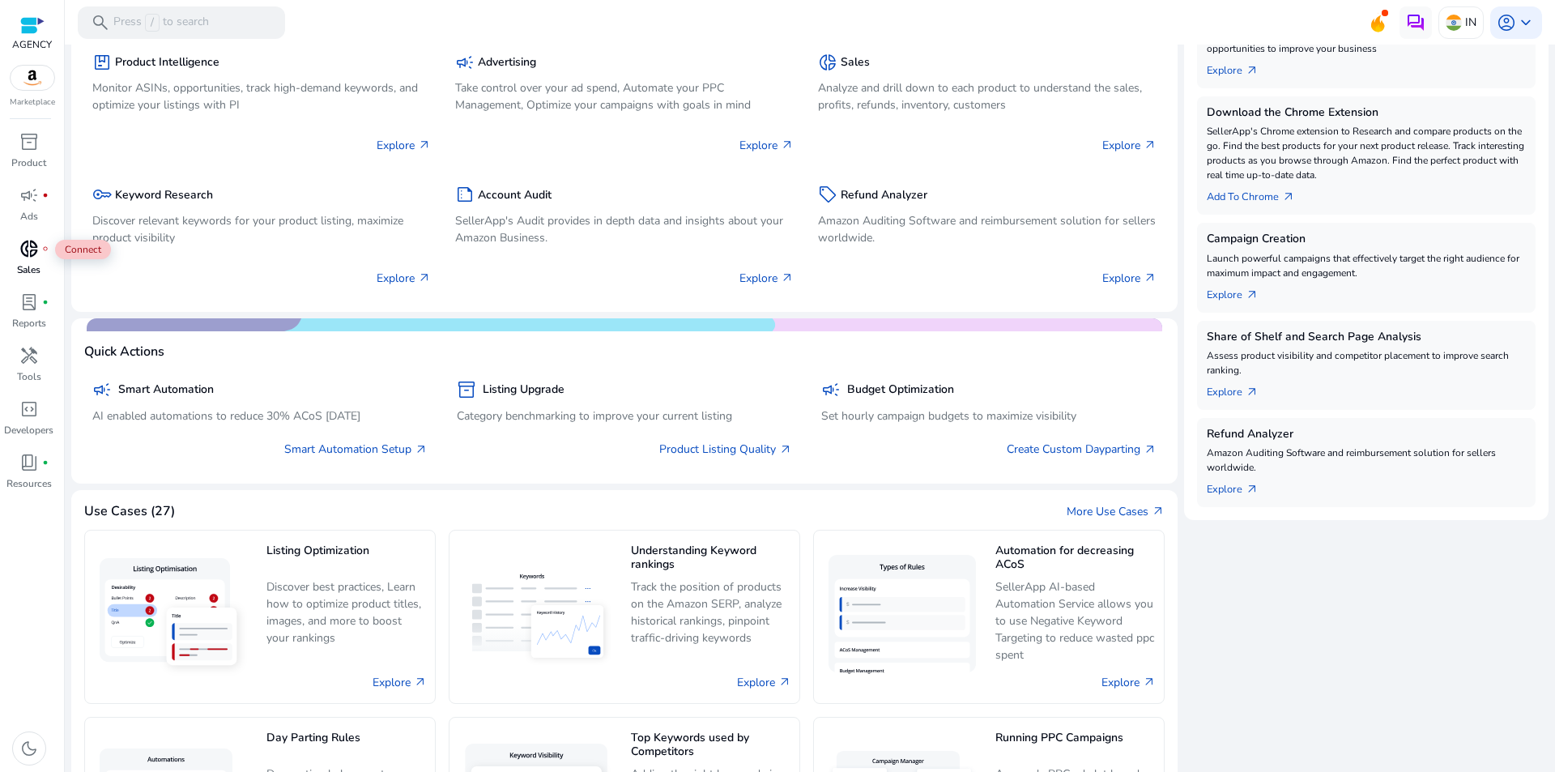  I want to click on span: lab_profile, so click(29, 302).